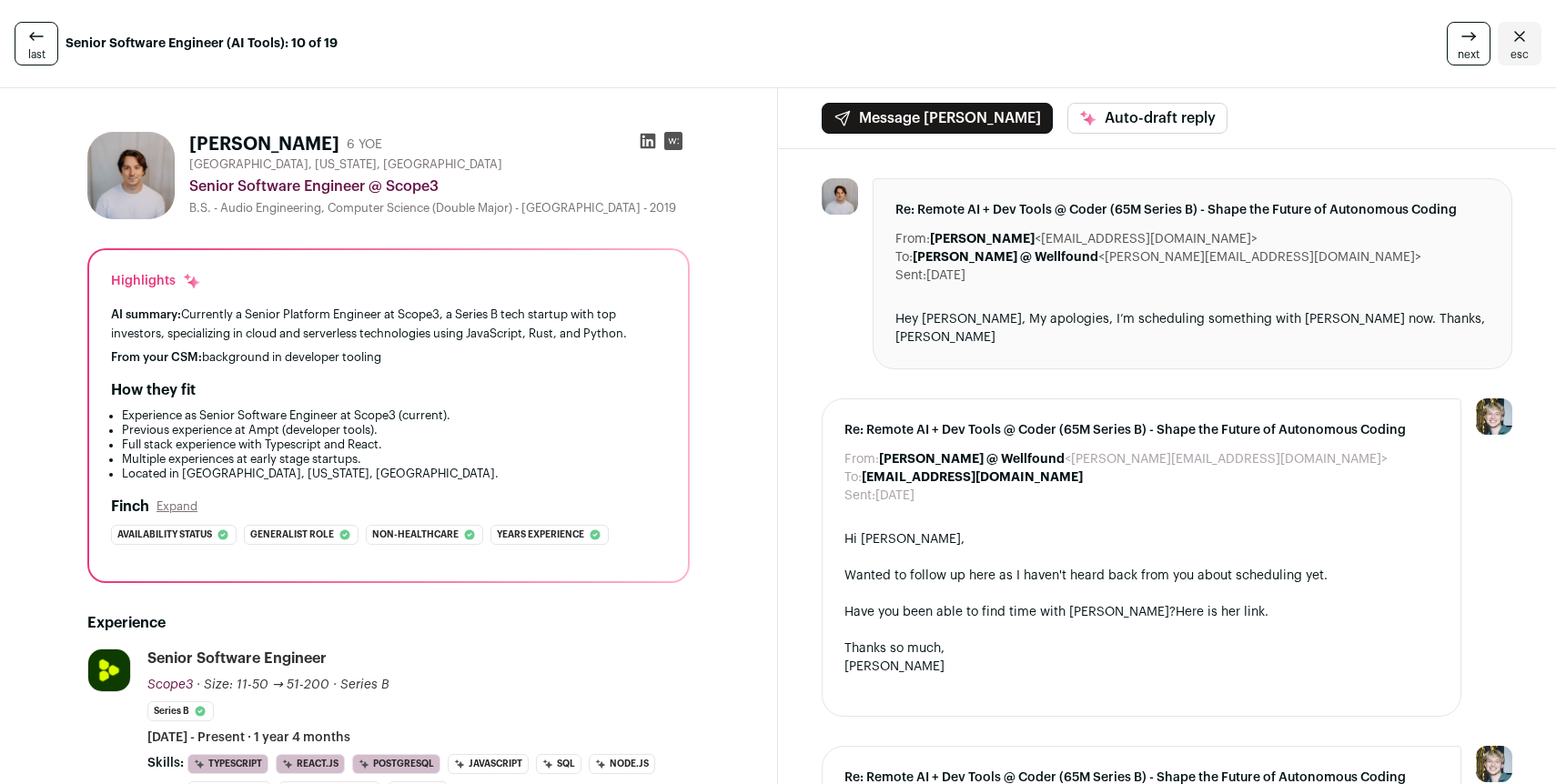  I want to click on div: Thanks so much,, so click(1141, 649).